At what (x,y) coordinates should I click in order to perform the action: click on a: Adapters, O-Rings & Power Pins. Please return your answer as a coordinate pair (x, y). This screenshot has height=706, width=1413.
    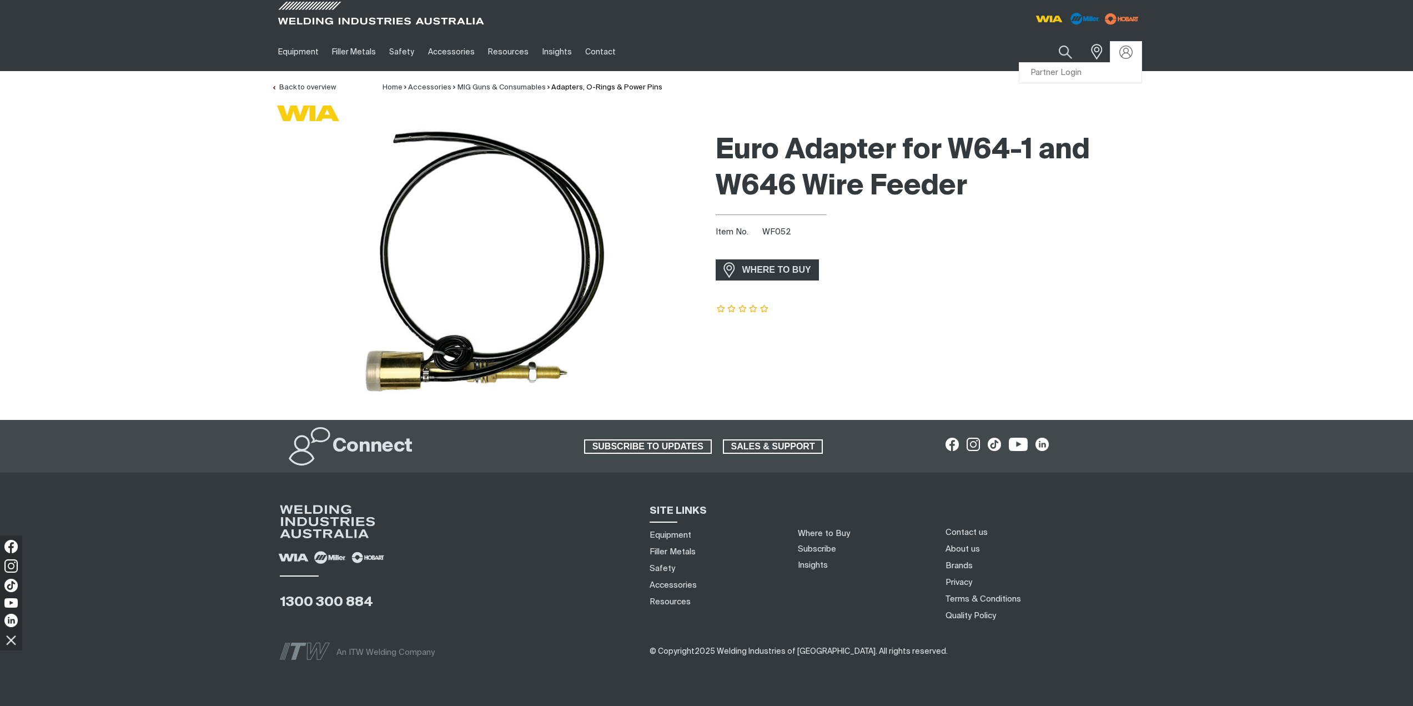
    Looking at the image, I should click on (607, 87).